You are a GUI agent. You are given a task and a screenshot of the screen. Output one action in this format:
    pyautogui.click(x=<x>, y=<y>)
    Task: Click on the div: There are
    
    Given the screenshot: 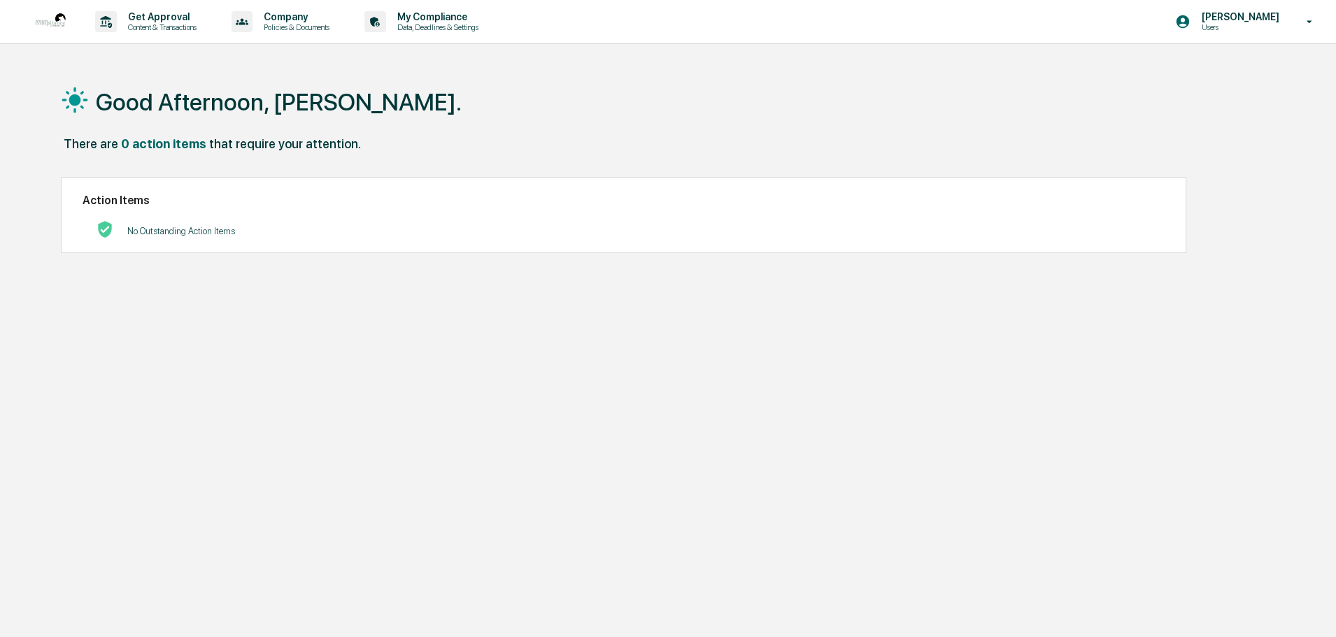 What is the action you would take?
    pyautogui.click(x=91, y=143)
    